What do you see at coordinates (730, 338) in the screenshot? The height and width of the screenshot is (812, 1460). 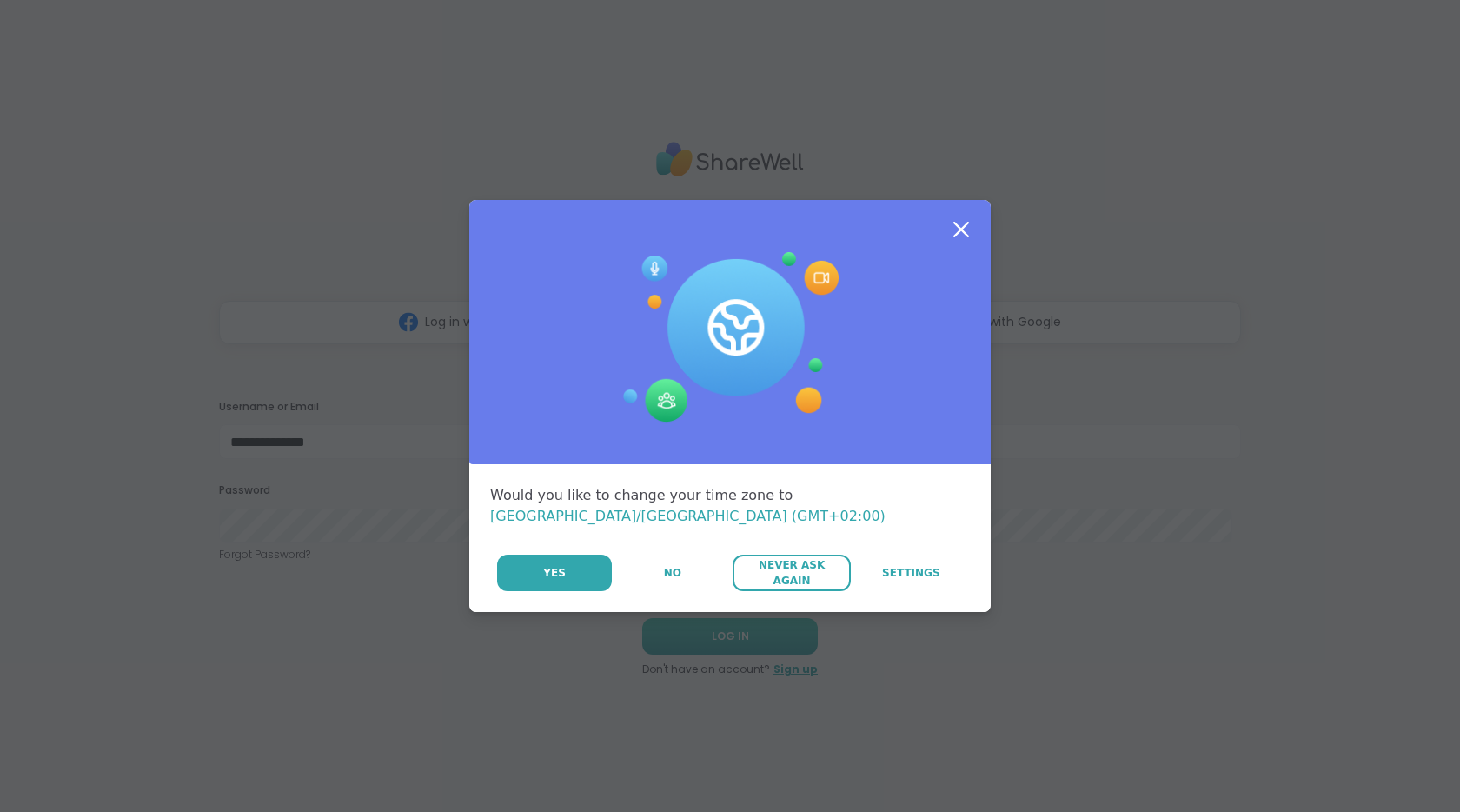 I see `img: Session Experience` at bounding box center [730, 338].